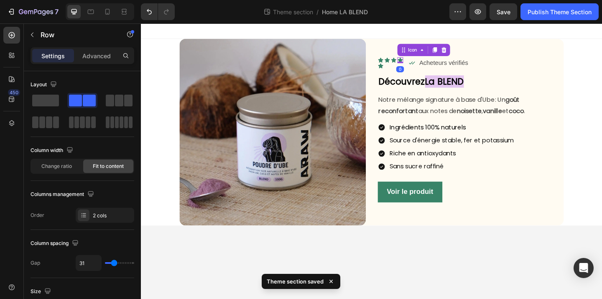 This screenshot has height=299, width=602. I want to click on span: Source d'énergie stable, fer et potassium, so click(338, 127).